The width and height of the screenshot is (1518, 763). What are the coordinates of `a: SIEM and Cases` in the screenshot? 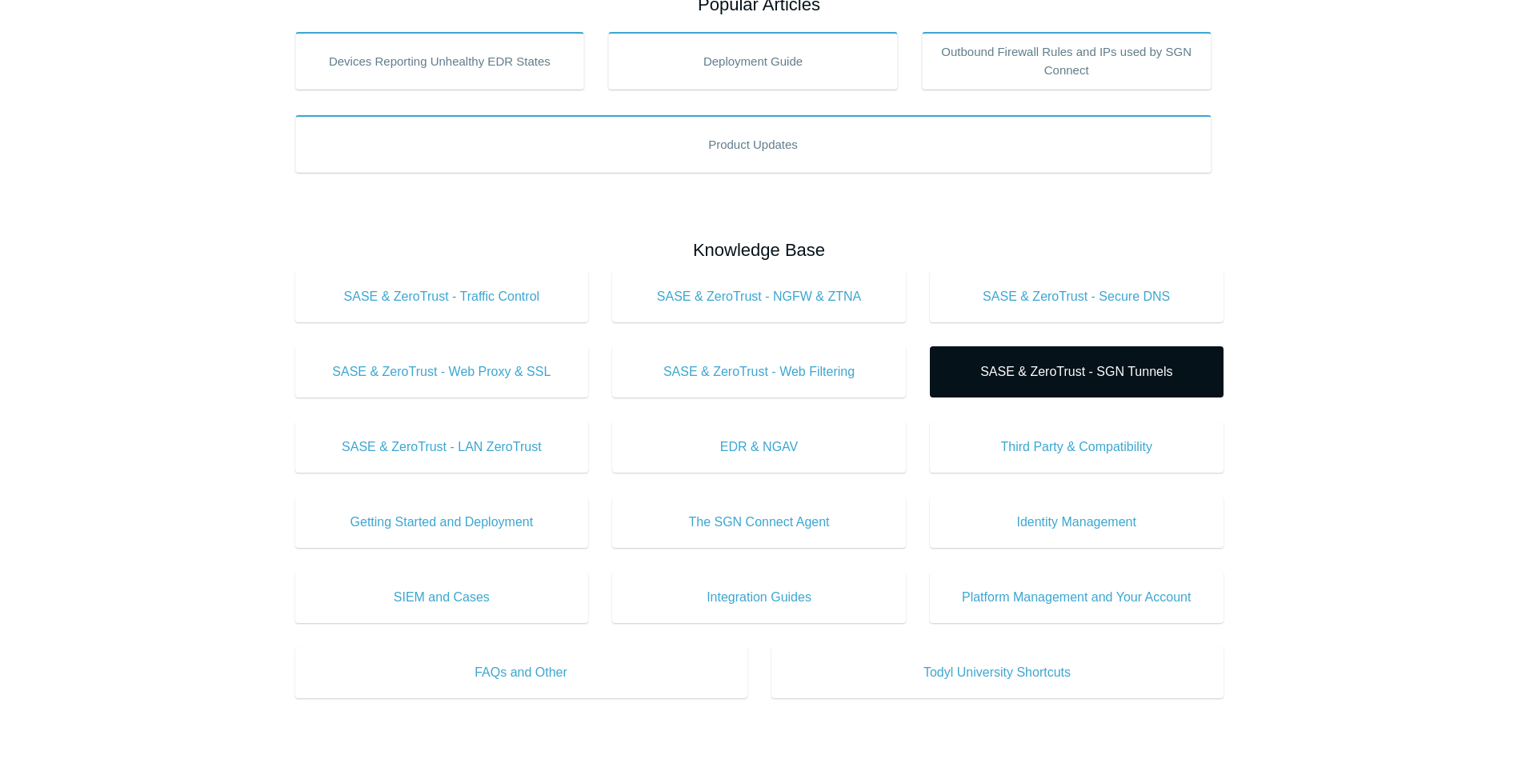 It's located at (442, 598).